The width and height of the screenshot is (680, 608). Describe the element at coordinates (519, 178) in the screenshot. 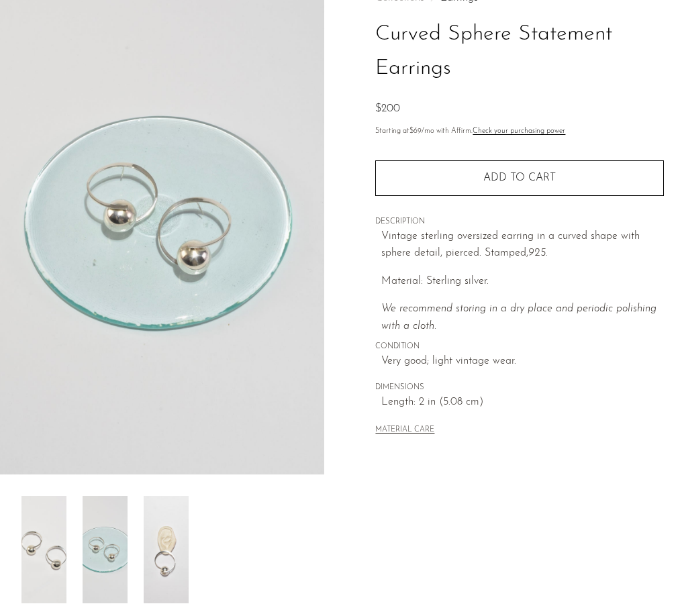

I see `span: Add to cart` at that location.